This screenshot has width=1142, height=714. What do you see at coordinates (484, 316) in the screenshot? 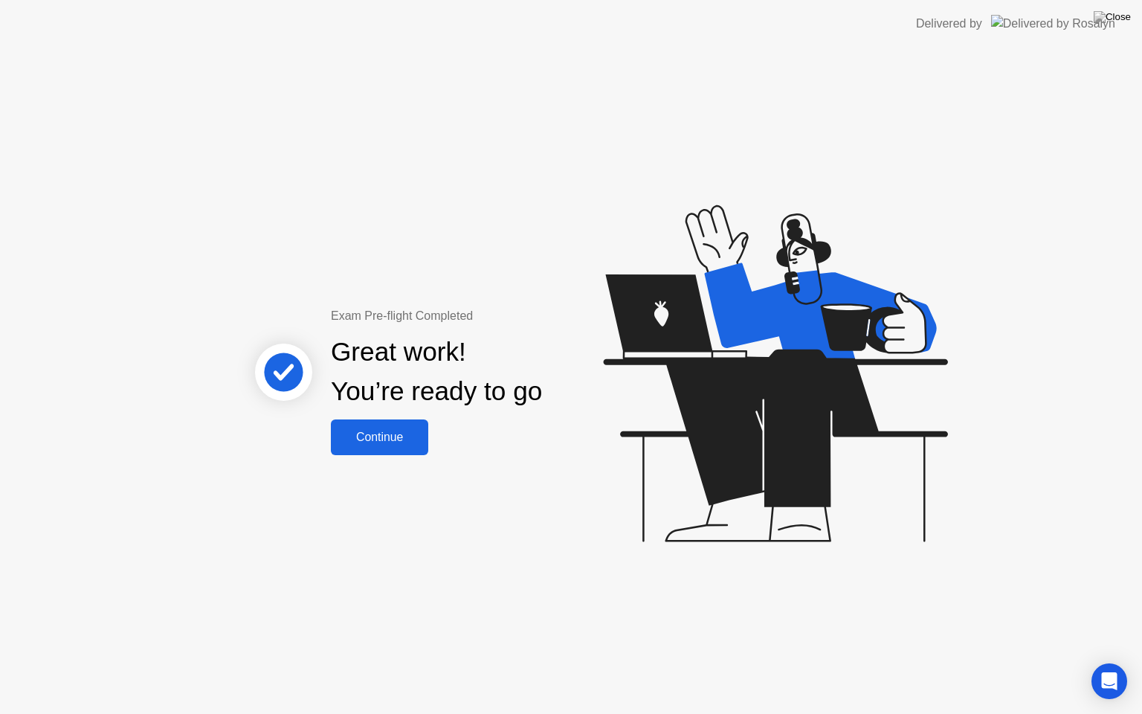
I see `div: Exam Pre-flight Completed` at bounding box center [484, 316].